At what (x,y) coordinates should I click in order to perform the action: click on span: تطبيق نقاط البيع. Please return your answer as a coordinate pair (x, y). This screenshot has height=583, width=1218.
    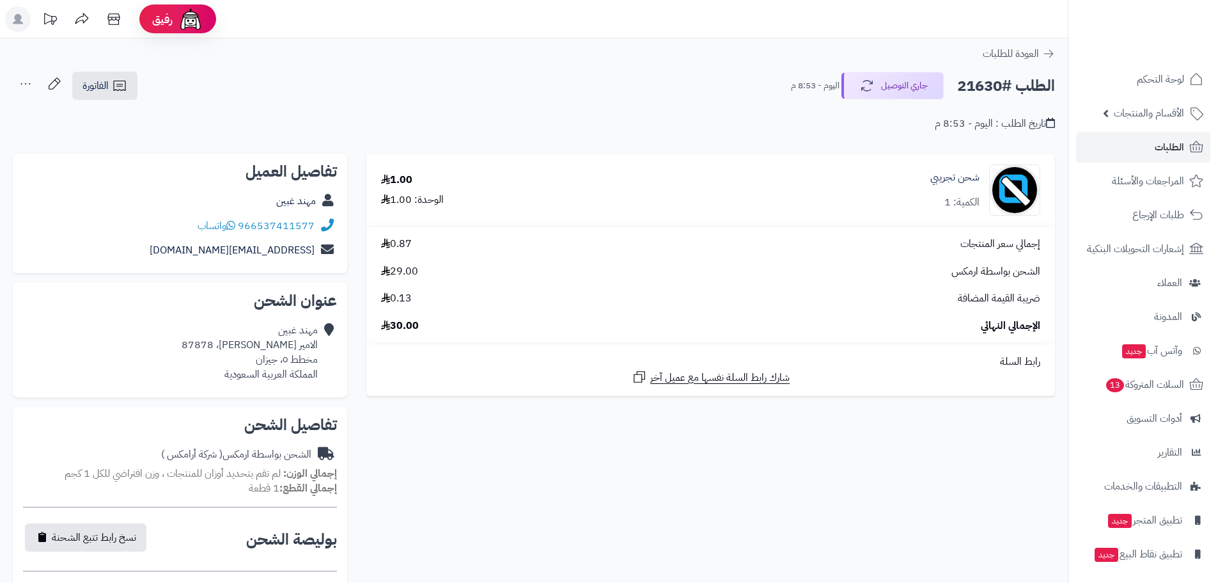
    Looking at the image, I should click on (1138, 554).